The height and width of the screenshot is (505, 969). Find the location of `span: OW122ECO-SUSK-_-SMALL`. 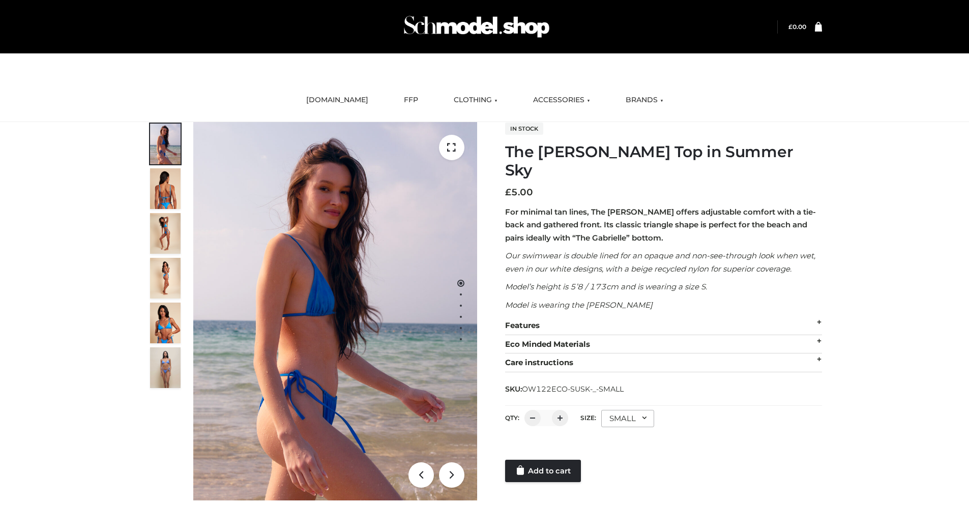

span: OW122ECO-SUSK-_-SMALL is located at coordinates (573, 389).